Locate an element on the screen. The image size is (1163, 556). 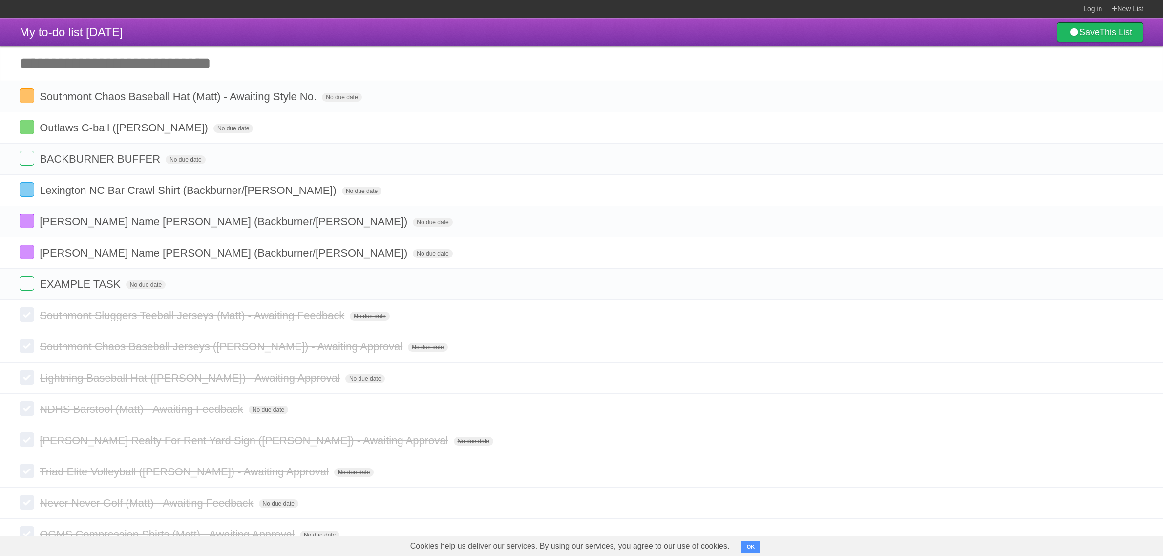
b: This List is located at coordinates (1115, 32).